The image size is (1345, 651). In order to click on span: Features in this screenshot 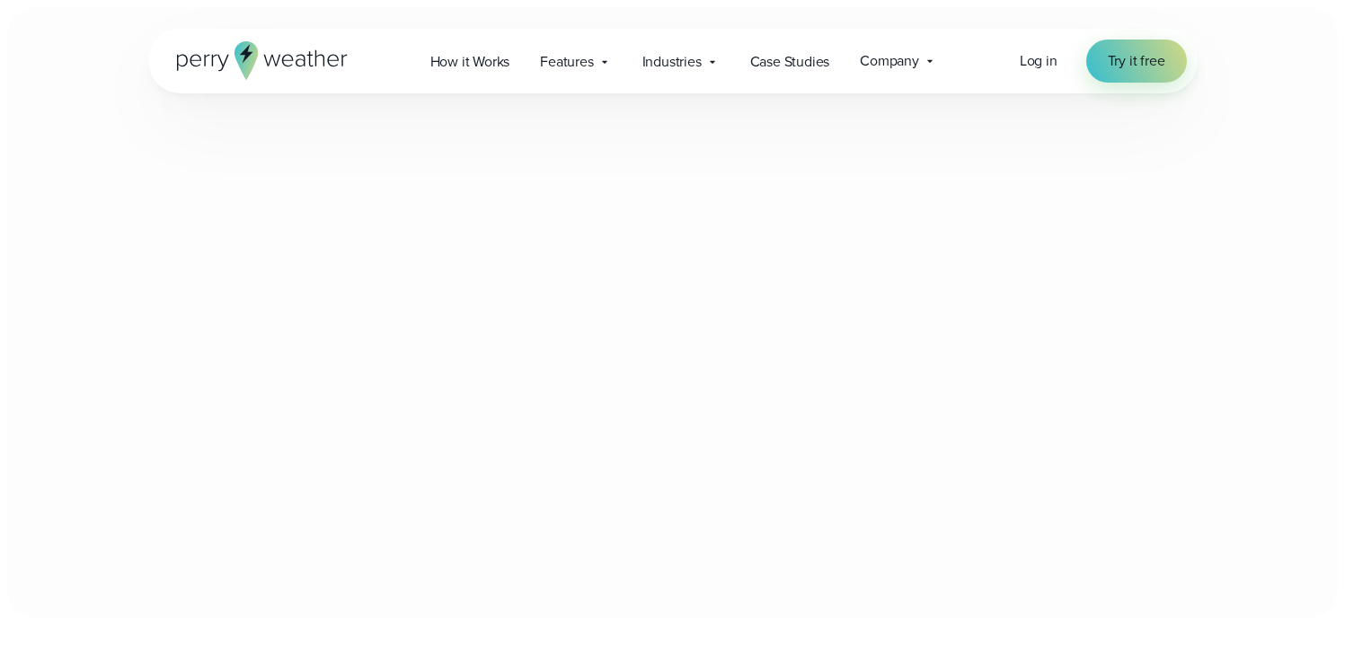, I will do `click(566, 62)`.